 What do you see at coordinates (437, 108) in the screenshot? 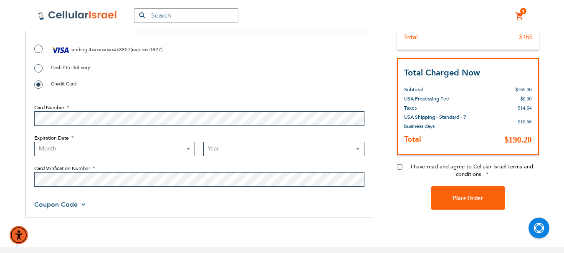
I see `th: Taxes` at bounding box center [437, 108].